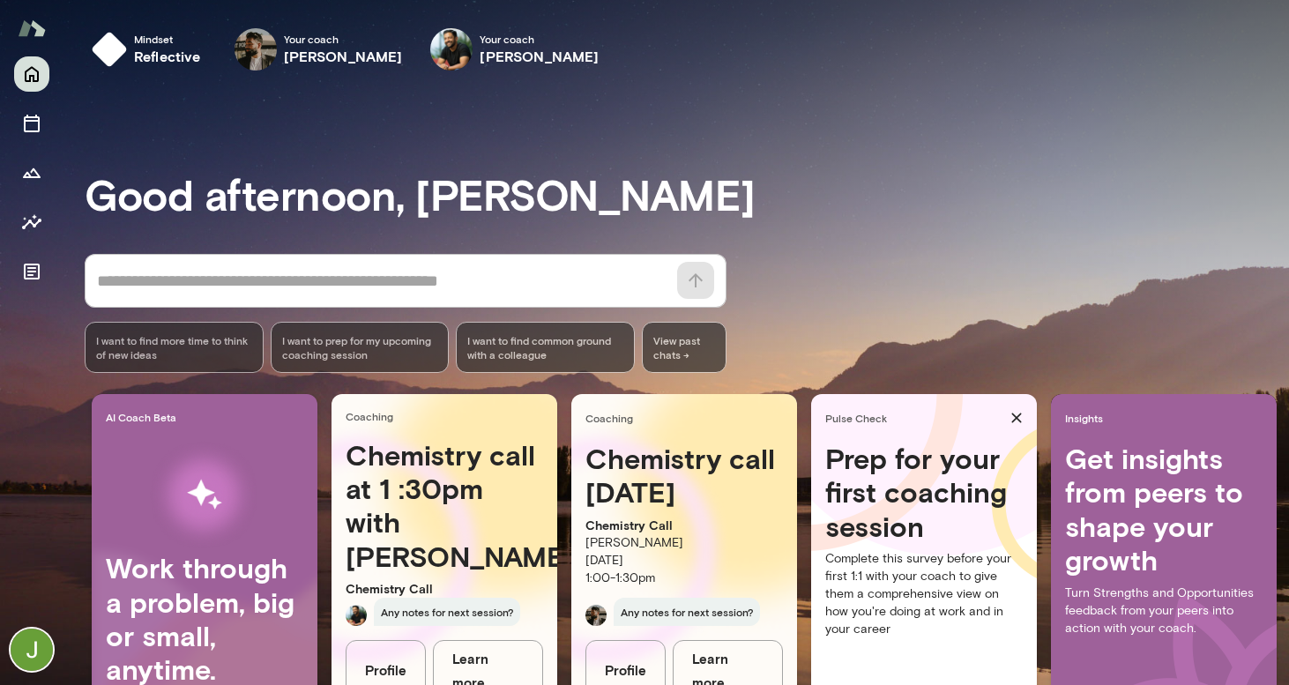 This screenshot has height=685, width=1289. I want to click on img: Nirav Amin, so click(451, 49).